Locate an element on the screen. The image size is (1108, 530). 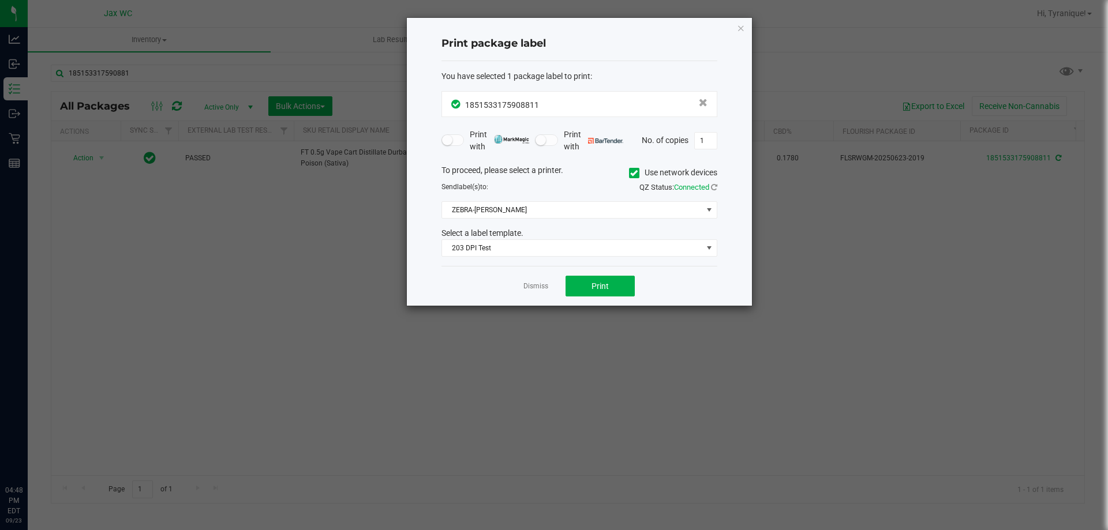
span: QZ Status: is located at coordinates (678, 187).